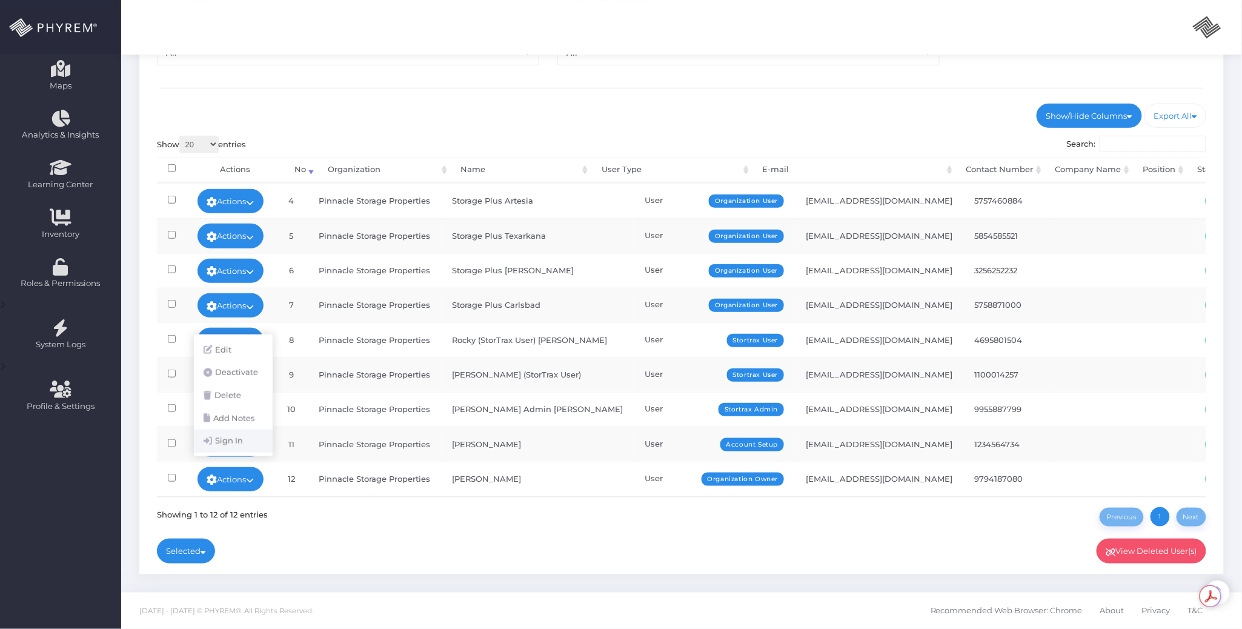  Describe the element at coordinates (291, 339) in the screenshot. I see `td: 8` at that location.